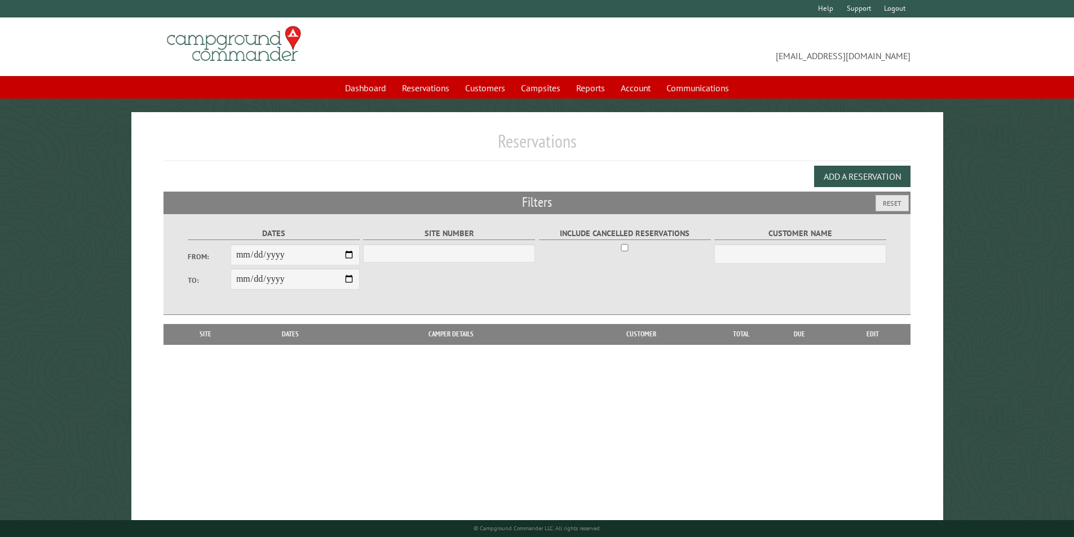 The height and width of the screenshot is (537, 1074). I want to click on label: From:, so click(209, 256).